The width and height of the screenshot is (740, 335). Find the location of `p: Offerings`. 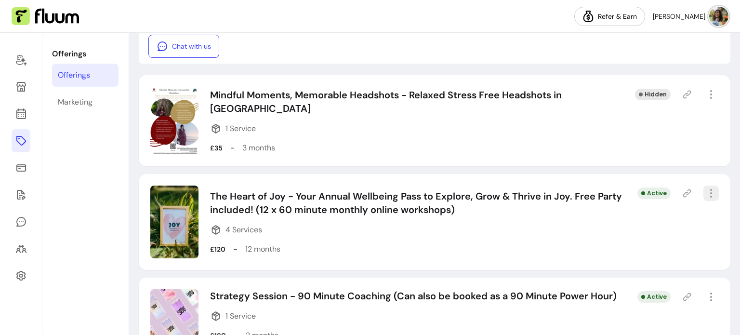

p: Offerings is located at coordinates (85, 54).